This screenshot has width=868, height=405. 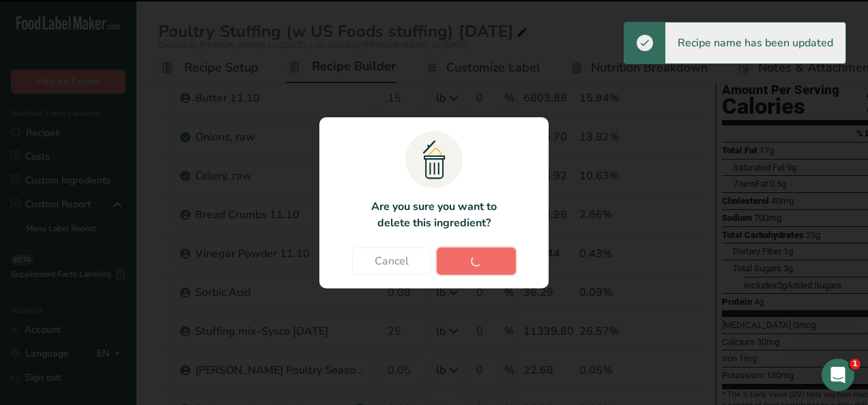 What do you see at coordinates (392, 261) in the screenshot?
I see `span: Cancel` at bounding box center [392, 261].